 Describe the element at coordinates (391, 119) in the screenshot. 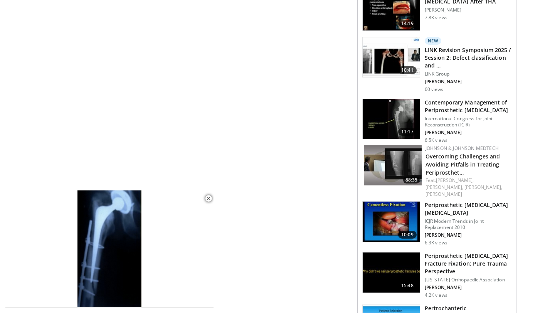

I see `img: ce5af2bc-822e-49bf-9039-7b12491f7e7b.150x105_q85_crop-smart_upscale.jpg` at that location.